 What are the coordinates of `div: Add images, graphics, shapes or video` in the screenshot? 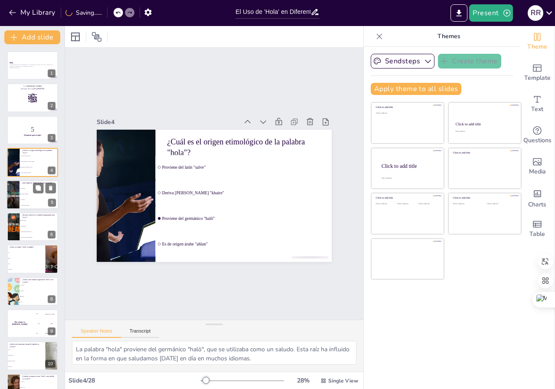 It's located at (538, 167).